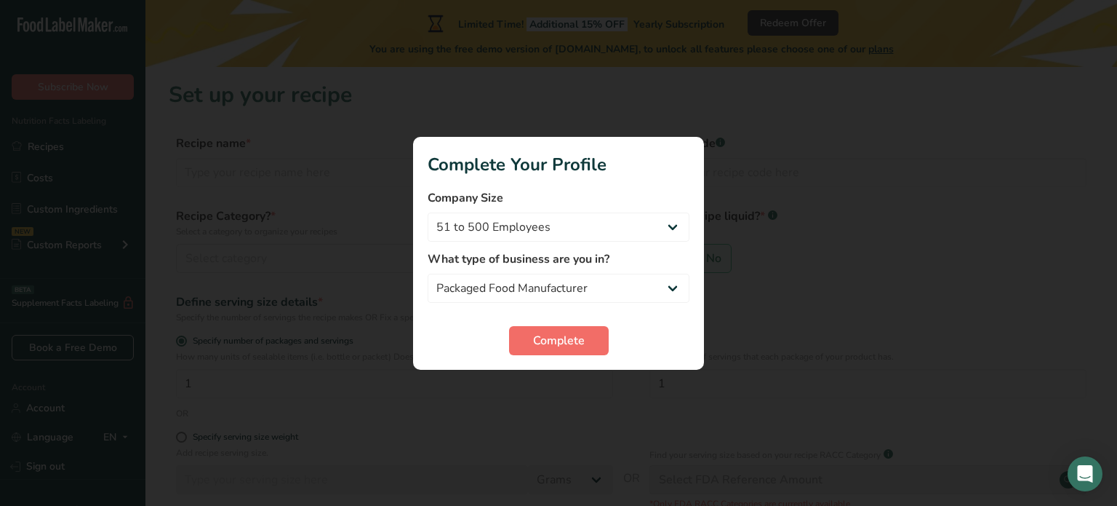 This screenshot has width=1117, height=506. Describe the element at coordinates (559, 198) in the screenshot. I see `label: Company Size` at that location.